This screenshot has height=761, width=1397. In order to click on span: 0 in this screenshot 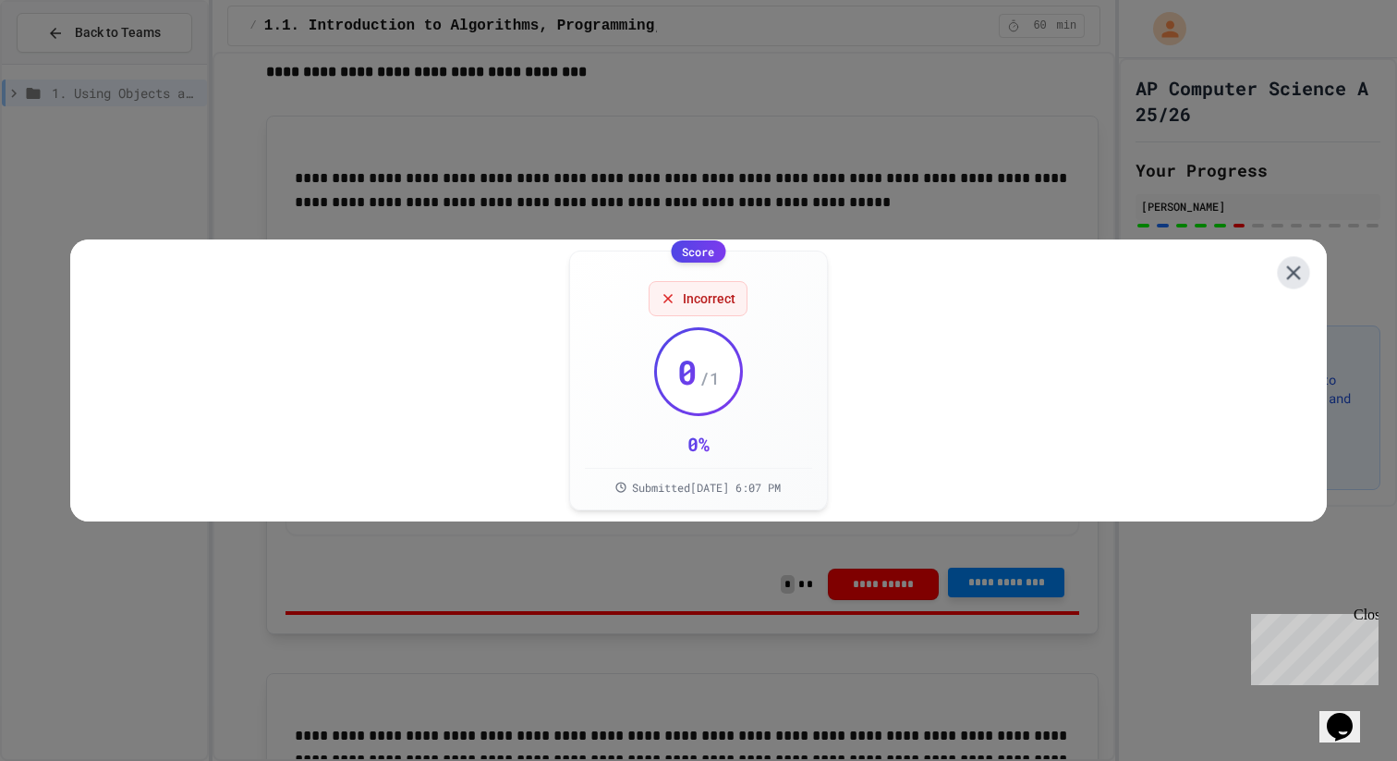, I will do `click(688, 372)`.